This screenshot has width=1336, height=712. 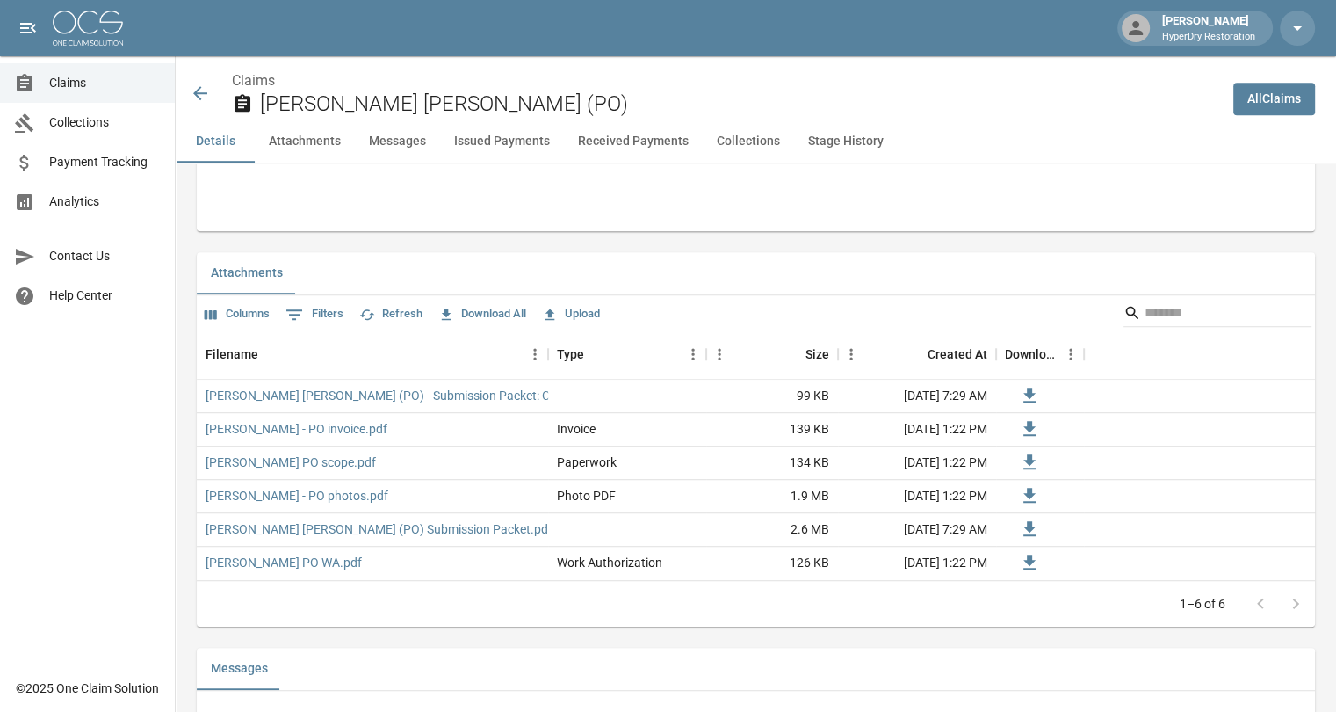 I want to click on span: Help Center, so click(x=105, y=295).